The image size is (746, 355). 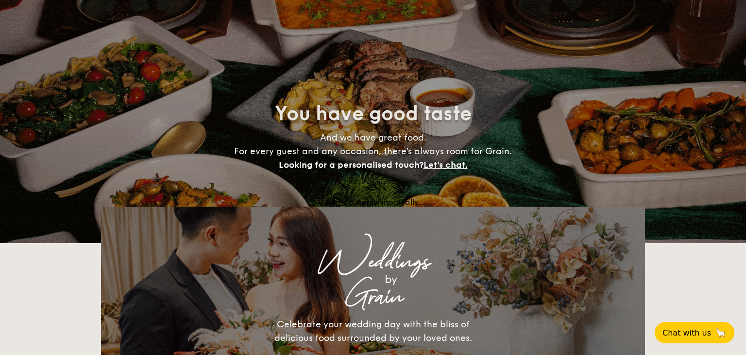 What do you see at coordinates (373, 202) in the screenshot?
I see `div: Loading menus magically...` at bounding box center [373, 202].